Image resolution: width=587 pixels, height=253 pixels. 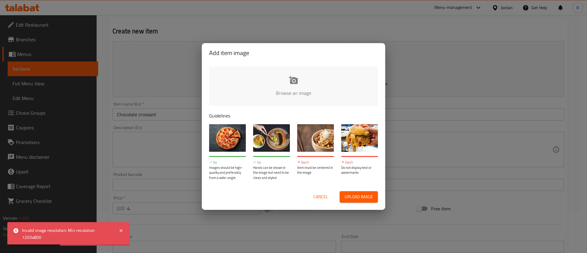 I want to click on img: guide-img-1@3x.jpg, so click(x=228, y=138).